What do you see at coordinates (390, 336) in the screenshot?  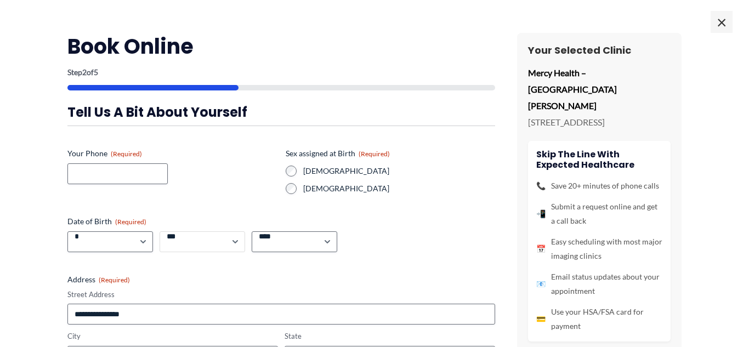 I see `label: State` at bounding box center [390, 336].